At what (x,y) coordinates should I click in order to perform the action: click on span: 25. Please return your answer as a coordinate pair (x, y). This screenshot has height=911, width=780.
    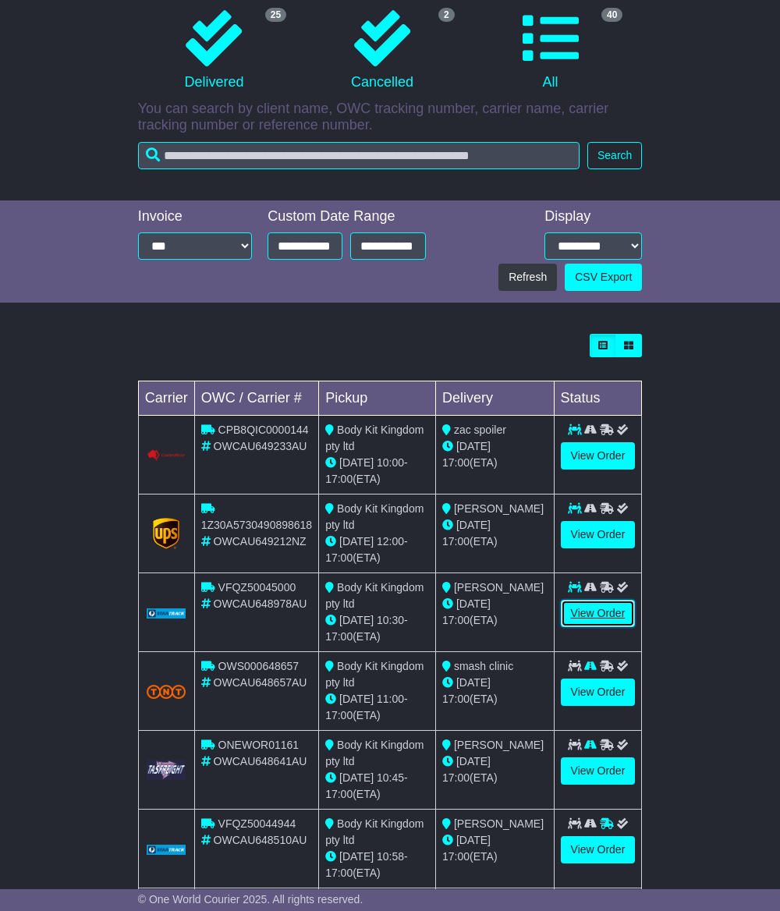
    Looking at the image, I should click on (275, 15).